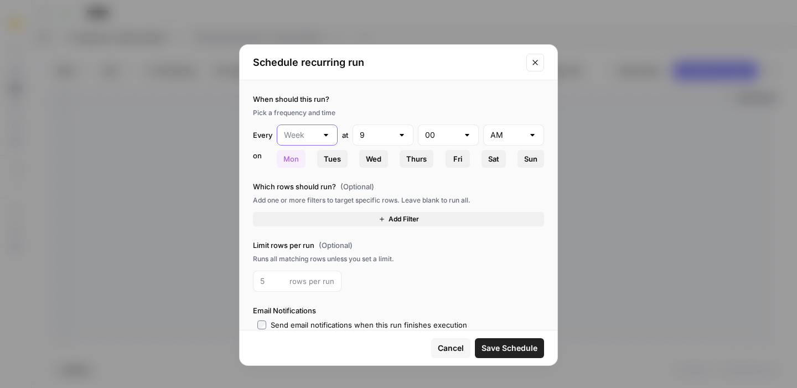 The width and height of the screenshot is (797, 388). I want to click on span: Wed, so click(374, 159).